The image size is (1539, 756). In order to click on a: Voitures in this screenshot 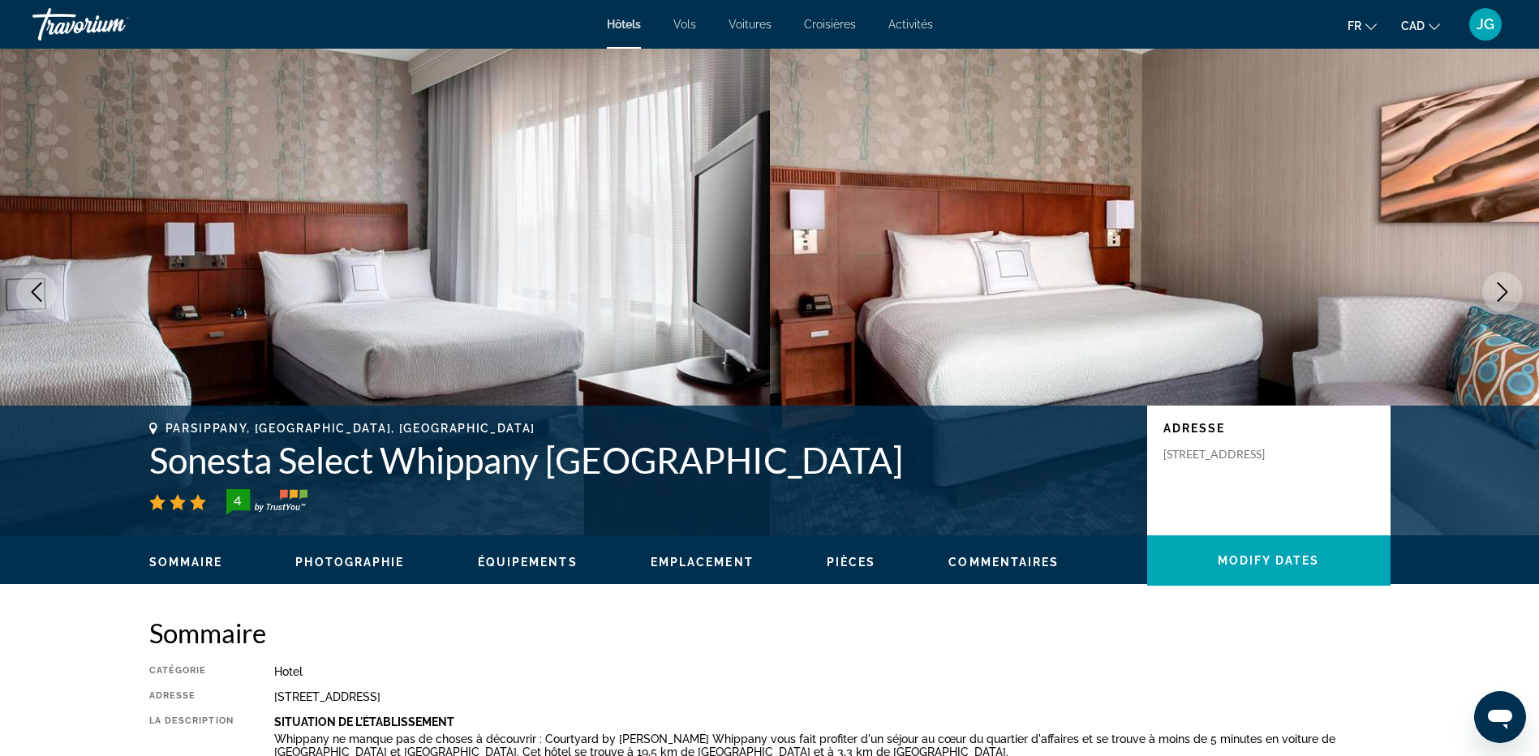, I will do `click(750, 24)`.